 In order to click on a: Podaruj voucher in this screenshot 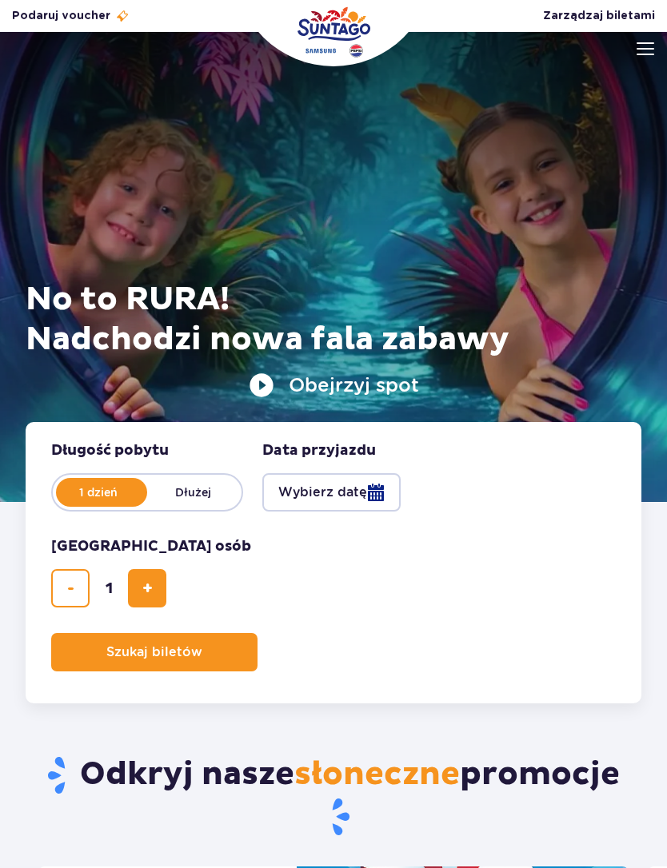, I will do `click(70, 16)`.